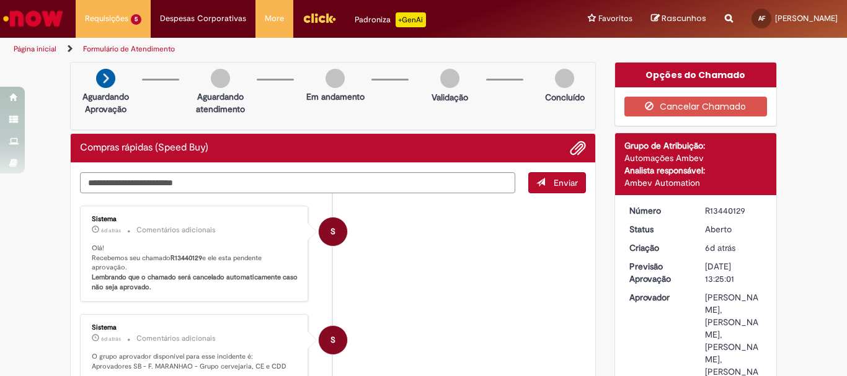 The width and height of the screenshot is (847, 376). Describe the element at coordinates (274, 19) in the screenshot. I see `span: More` at that location.